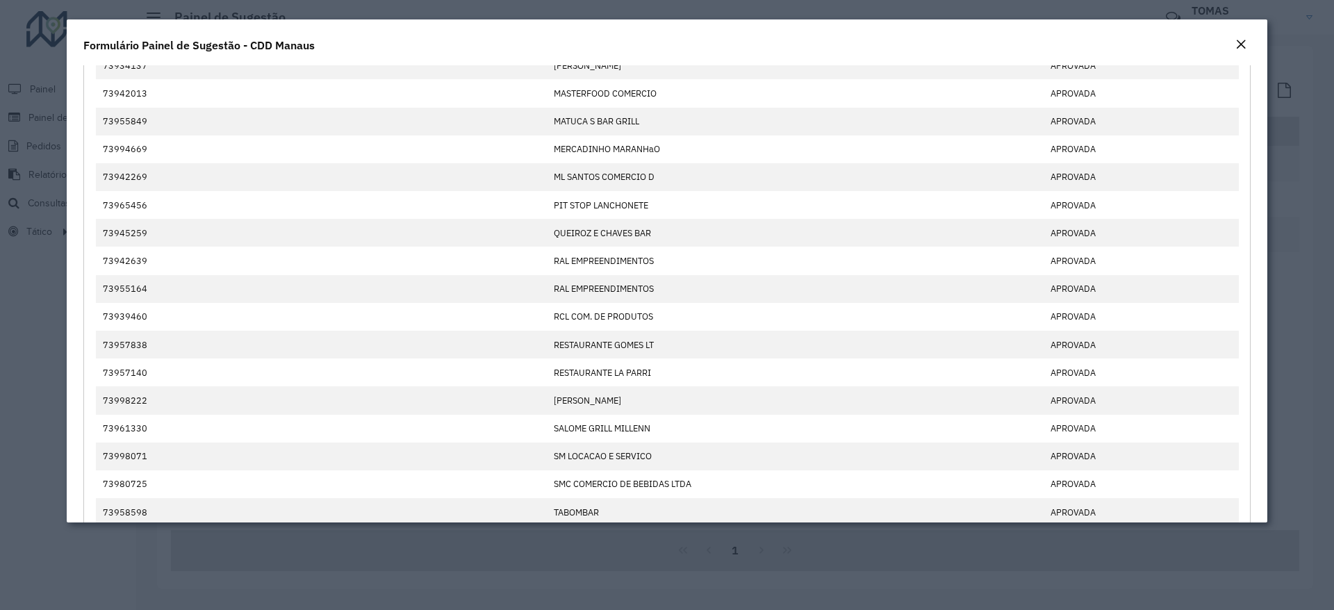 The image size is (1334, 610). What do you see at coordinates (321, 373) in the screenshot?
I see `td: 73957140` at bounding box center [321, 373].